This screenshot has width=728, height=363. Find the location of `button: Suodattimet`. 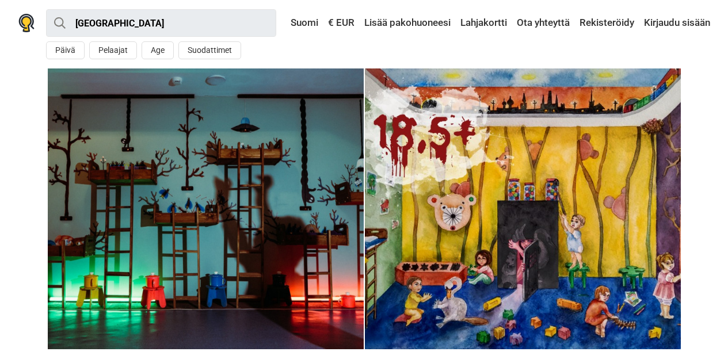

button: Suodattimet is located at coordinates (209, 50).